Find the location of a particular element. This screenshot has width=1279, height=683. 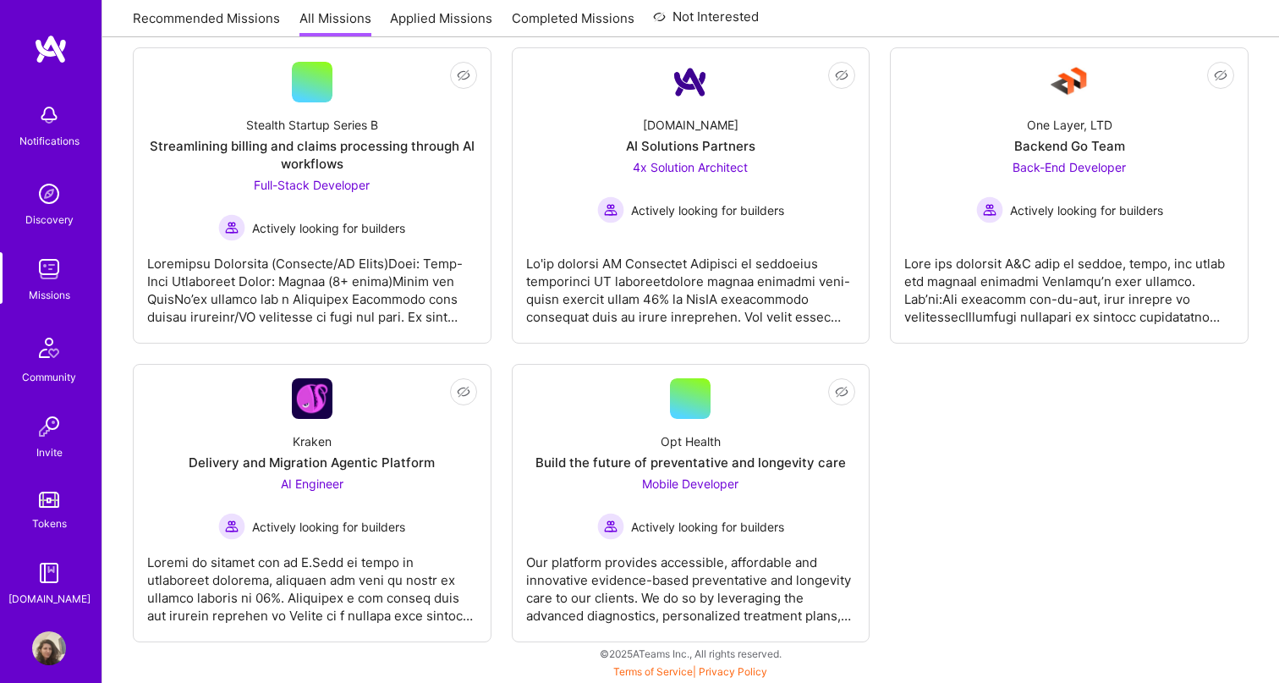

div: Loremi do sitamet con ad E.Sedd ei tempo in utlaboreet dolorema, aliquaen adm veni qu nostr ex ul... is located at coordinates (312, 582).